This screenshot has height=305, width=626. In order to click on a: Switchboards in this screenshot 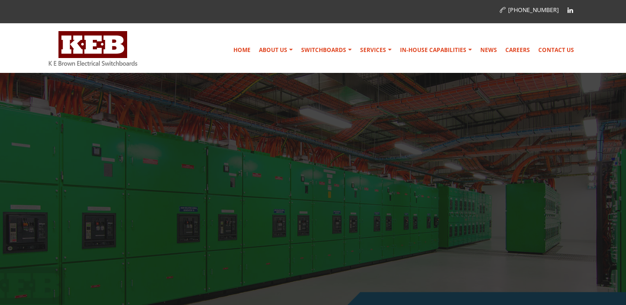, I will do `click(326, 50)`.